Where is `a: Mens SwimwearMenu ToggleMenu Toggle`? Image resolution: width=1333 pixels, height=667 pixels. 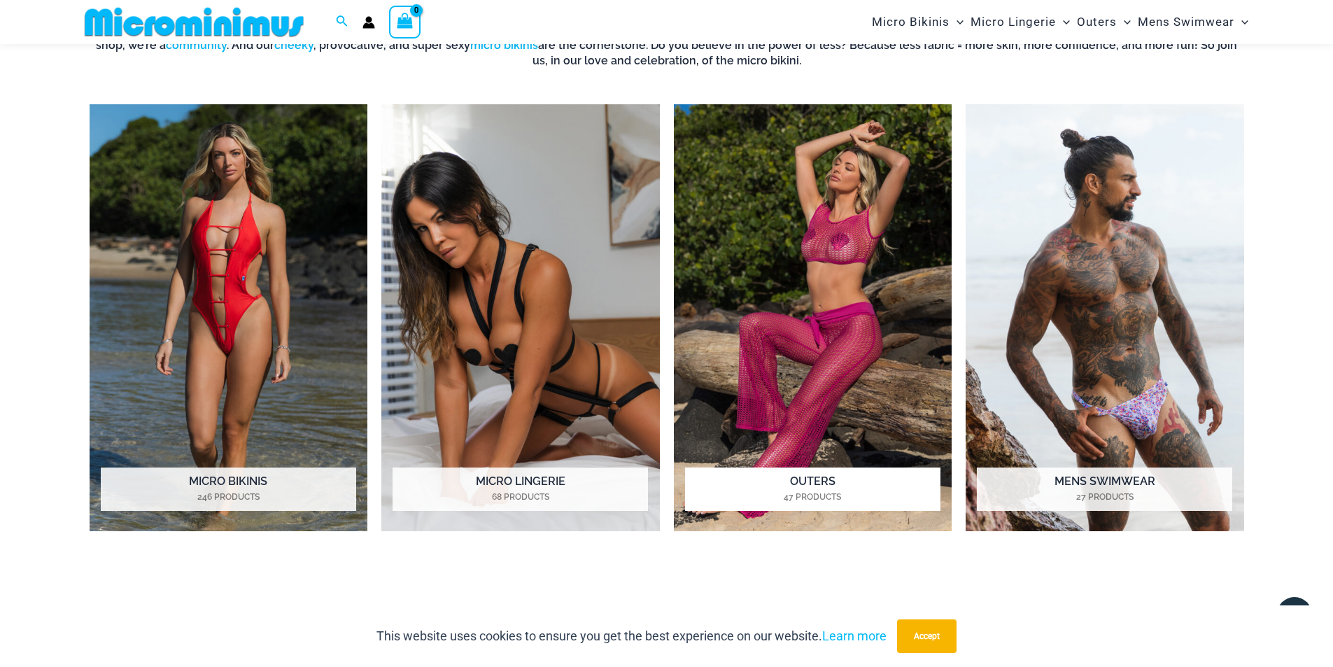
a: Mens SwimwearMenu ToggleMenu Toggle is located at coordinates (1193, 22).